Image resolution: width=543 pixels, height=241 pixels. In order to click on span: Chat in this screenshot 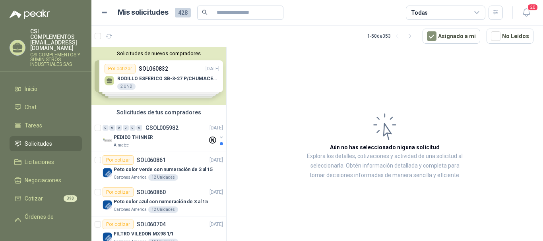, I will do `click(31, 107)`.